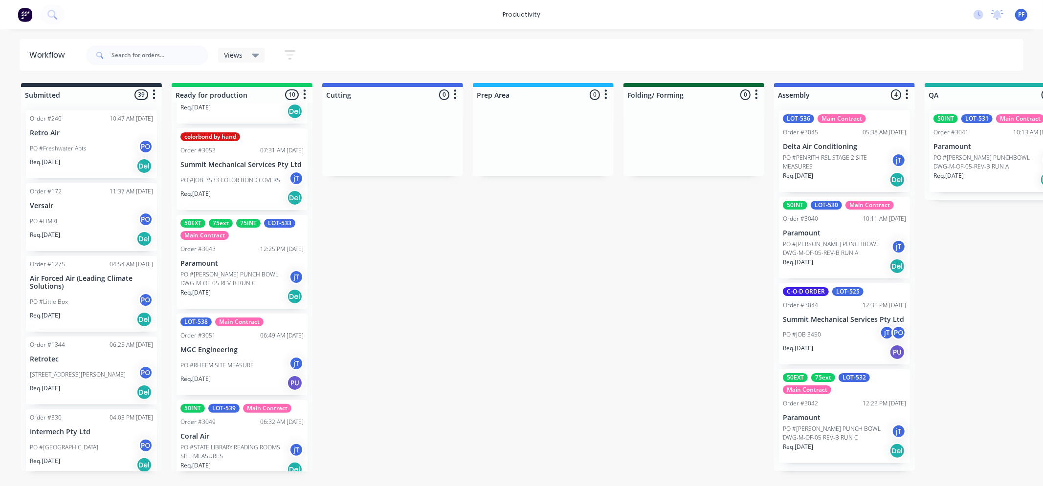 Image resolution: width=1043 pixels, height=486 pixels. I want to click on div: LOT-532, so click(854, 378).